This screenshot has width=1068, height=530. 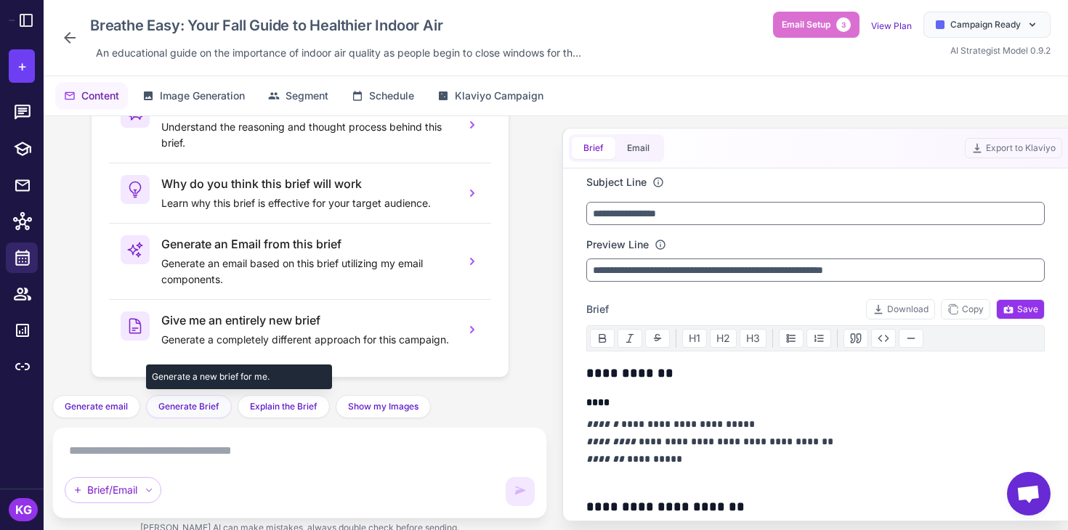 What do you see at coordinates (753, 339) in the screenshot?
I see `button: H3` at bounding box center [753, 339].